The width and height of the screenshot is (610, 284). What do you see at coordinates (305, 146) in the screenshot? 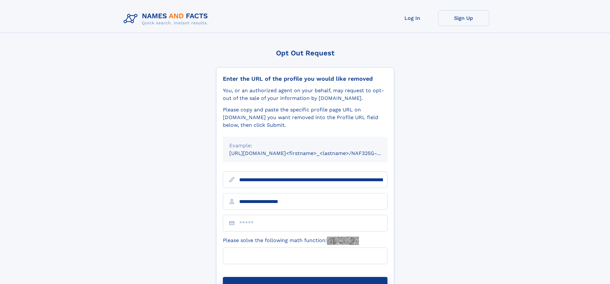
I see `div: Example:` at bounding box center [305, 146].